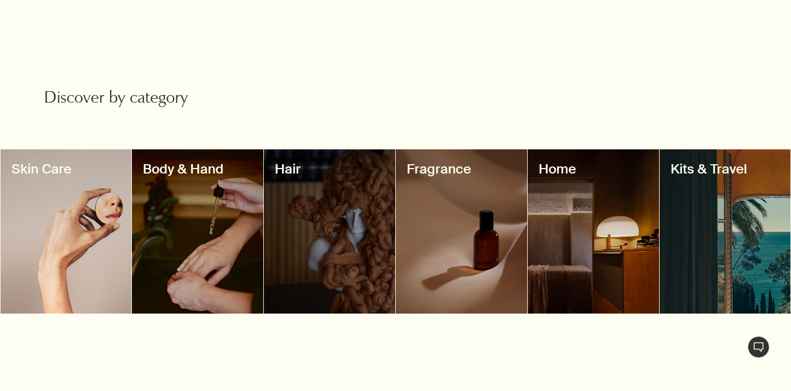  Describe the element at coordinates (758, 347) in the screenshot. I see `button: Live Assistance` at that location.